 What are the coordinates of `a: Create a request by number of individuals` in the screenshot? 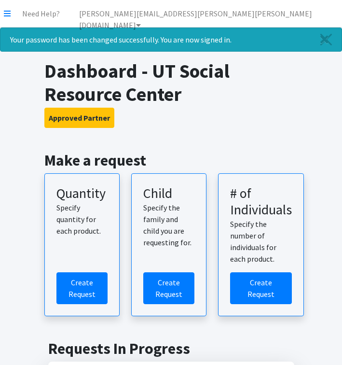 It's located at (261, 288).